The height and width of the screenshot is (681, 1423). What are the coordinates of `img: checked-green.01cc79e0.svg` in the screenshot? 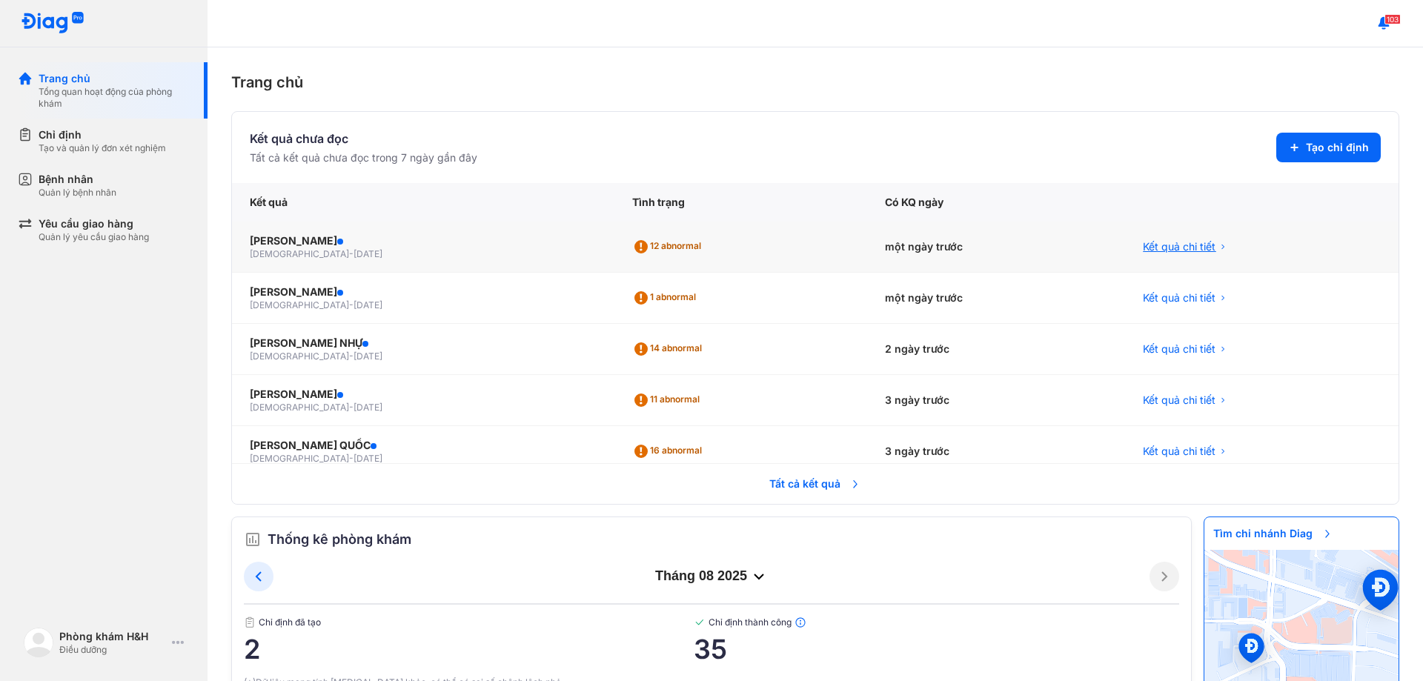 It's located at (700, 623).